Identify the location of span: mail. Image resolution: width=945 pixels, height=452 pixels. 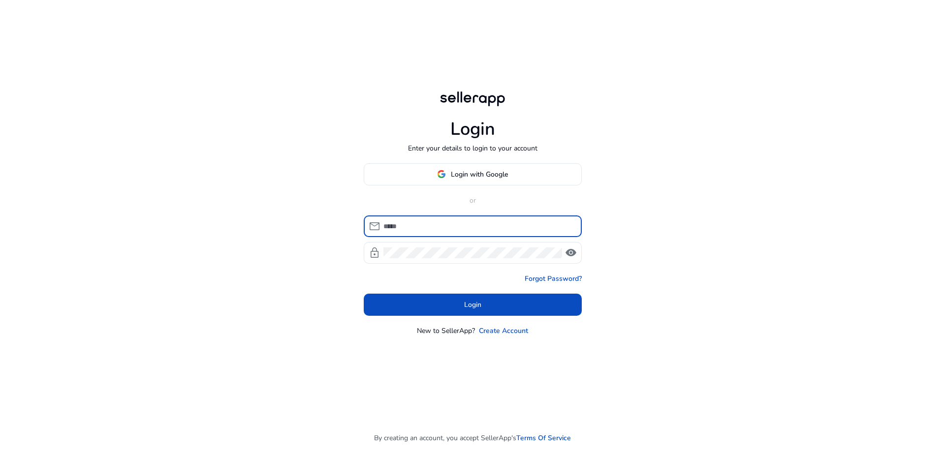
(375, 226).